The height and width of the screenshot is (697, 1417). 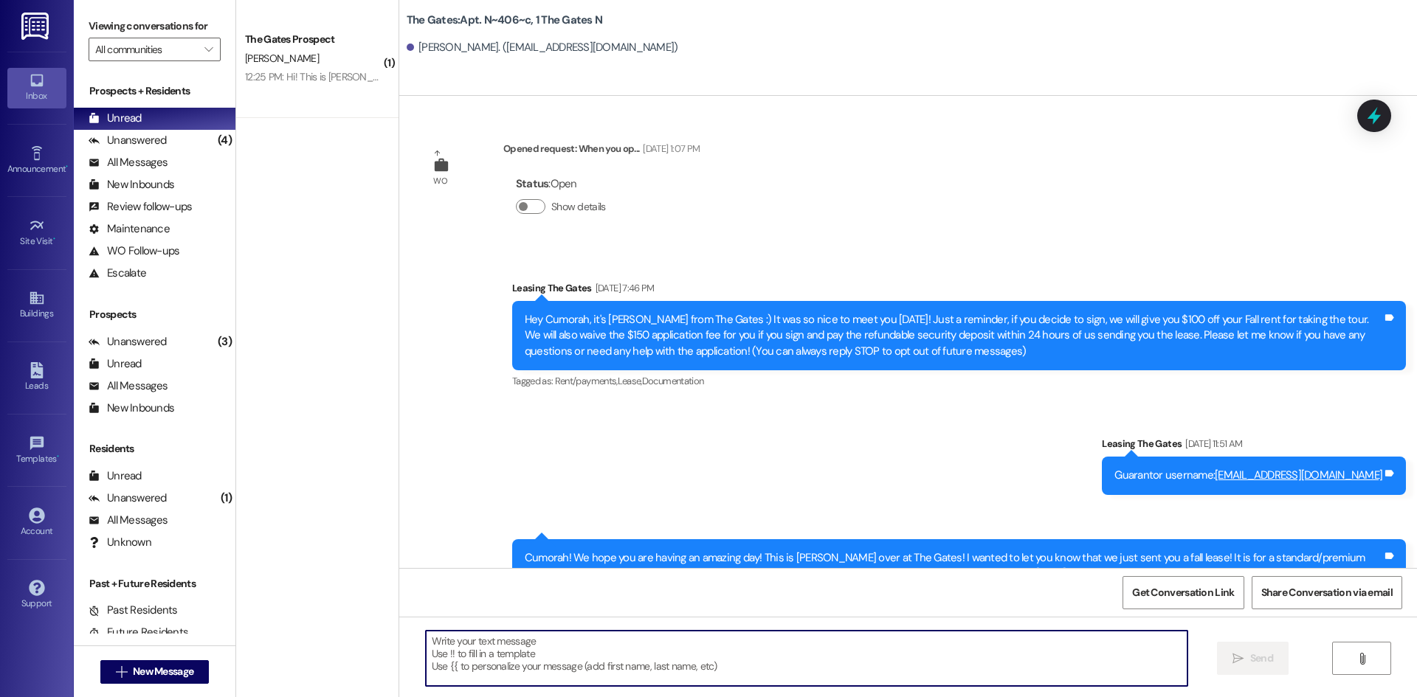 What do you see at coordinates (440, 181) in the screenshot?
I see `div: WO` at bounding box center [440, 181].